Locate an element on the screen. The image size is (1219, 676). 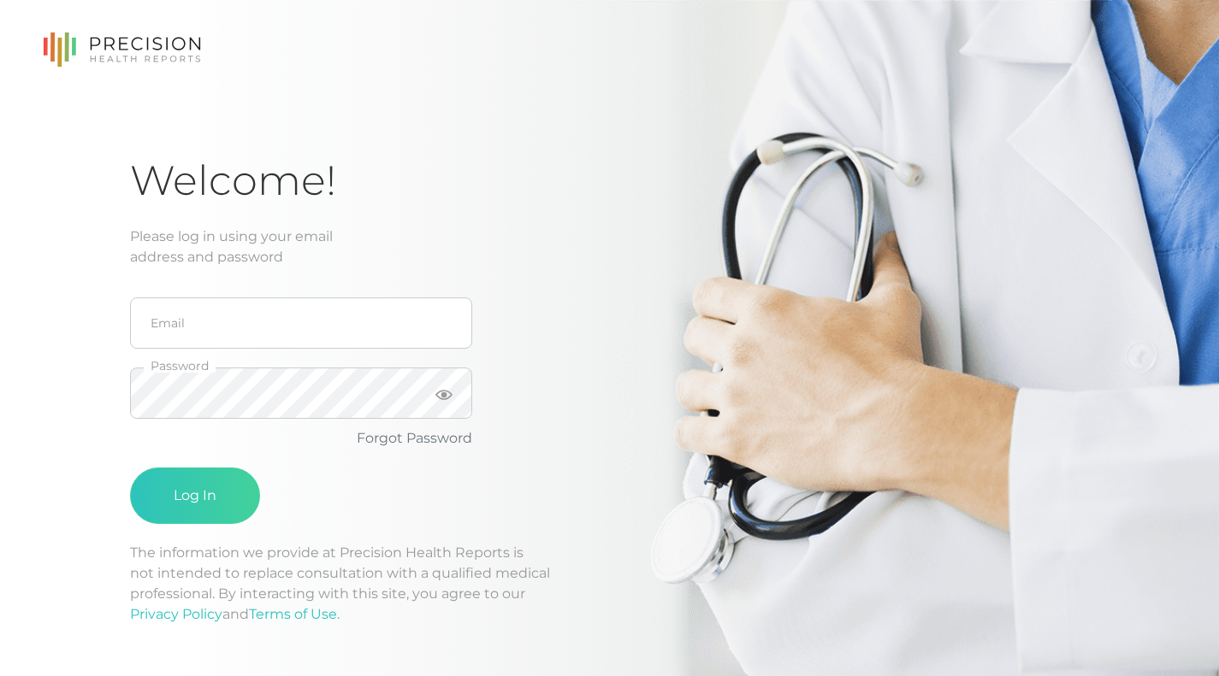
a: Terms of Use. is located at coordinates (294, 614).